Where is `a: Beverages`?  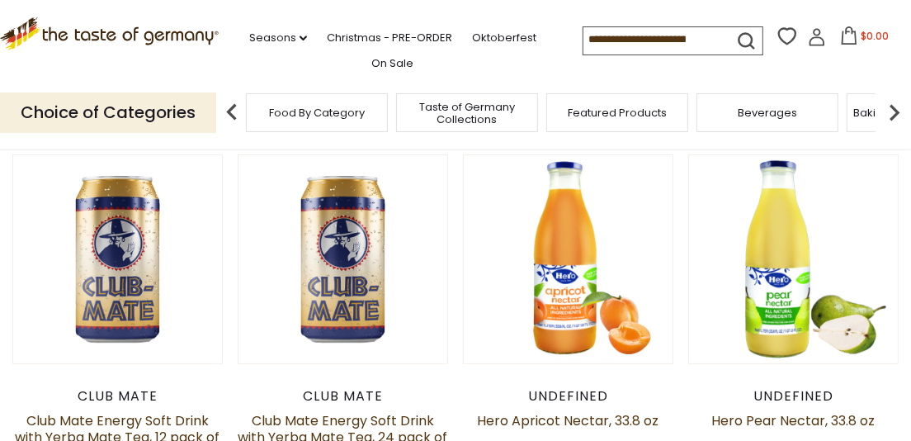
a: Beverages is located at coordinates (767, 112).